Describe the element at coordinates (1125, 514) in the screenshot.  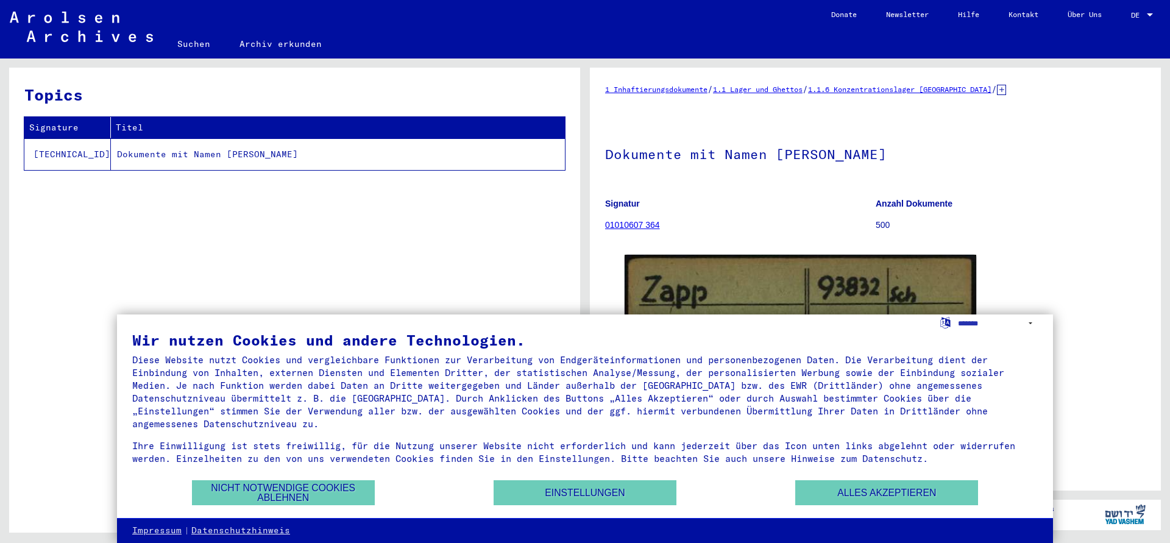
I see `img: yv_logo.png` at that location.